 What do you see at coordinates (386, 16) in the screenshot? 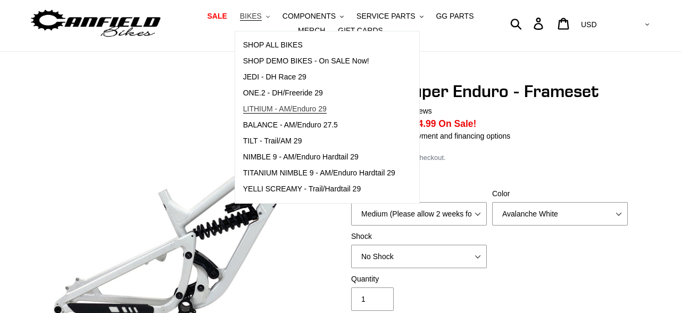
I see `span: SERVICE PARTS` at bounding box center [386, 16].